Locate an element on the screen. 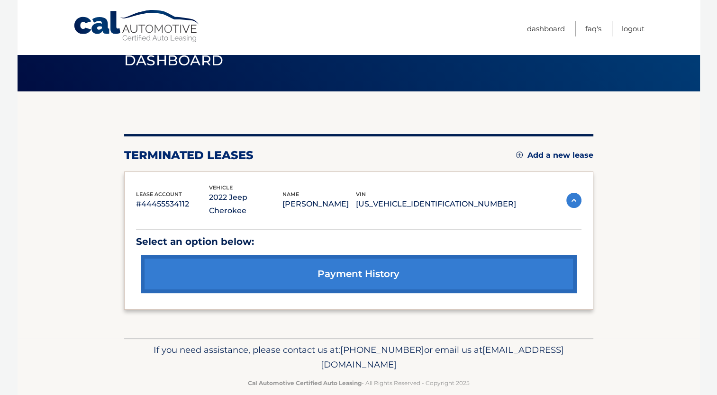  a: Dashboard is located at coordinates (546, 28).